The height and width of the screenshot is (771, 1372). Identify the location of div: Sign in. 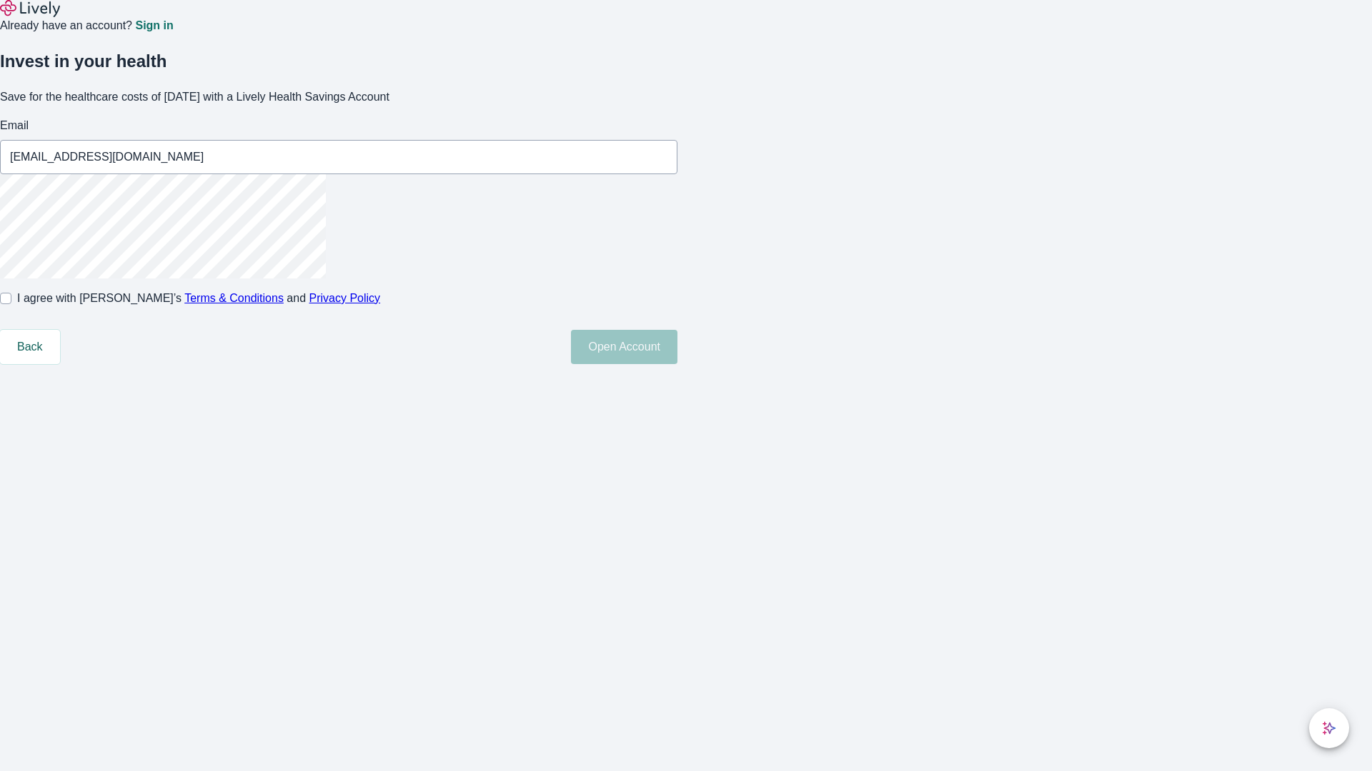
(154, 26).